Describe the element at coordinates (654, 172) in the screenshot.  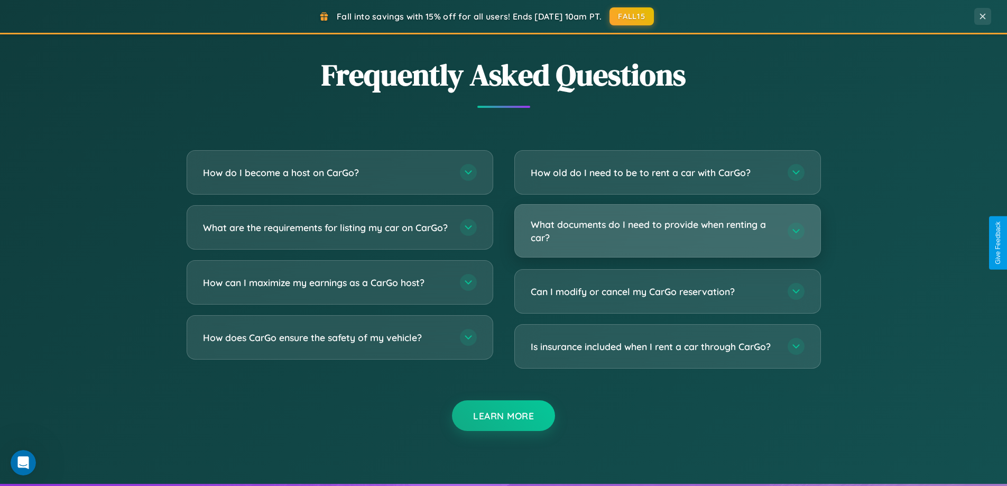
I see `h3: How old do I need to be to rent a car with CarGo?` at that location.